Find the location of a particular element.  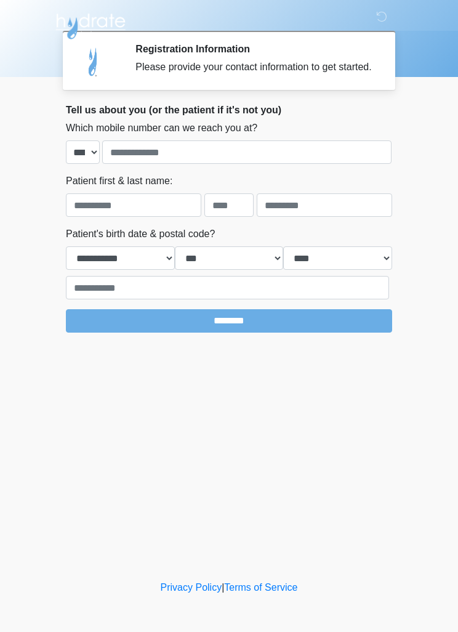

img: Hydrate IV Bar - Scottsdale Logo is located at coordinates (91, 25).